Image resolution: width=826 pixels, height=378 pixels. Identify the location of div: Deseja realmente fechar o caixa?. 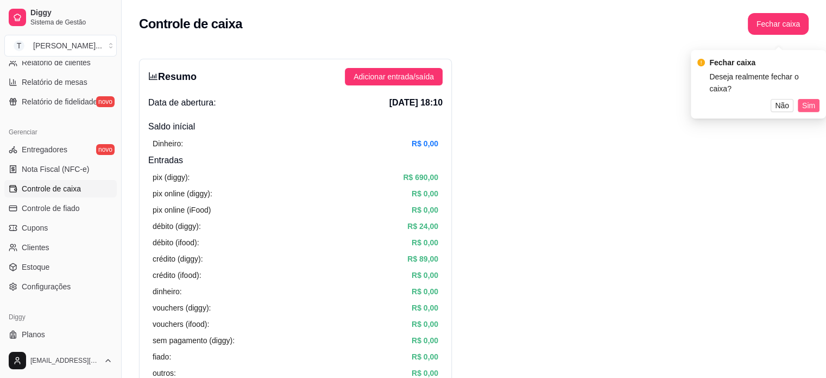
(764, 83).